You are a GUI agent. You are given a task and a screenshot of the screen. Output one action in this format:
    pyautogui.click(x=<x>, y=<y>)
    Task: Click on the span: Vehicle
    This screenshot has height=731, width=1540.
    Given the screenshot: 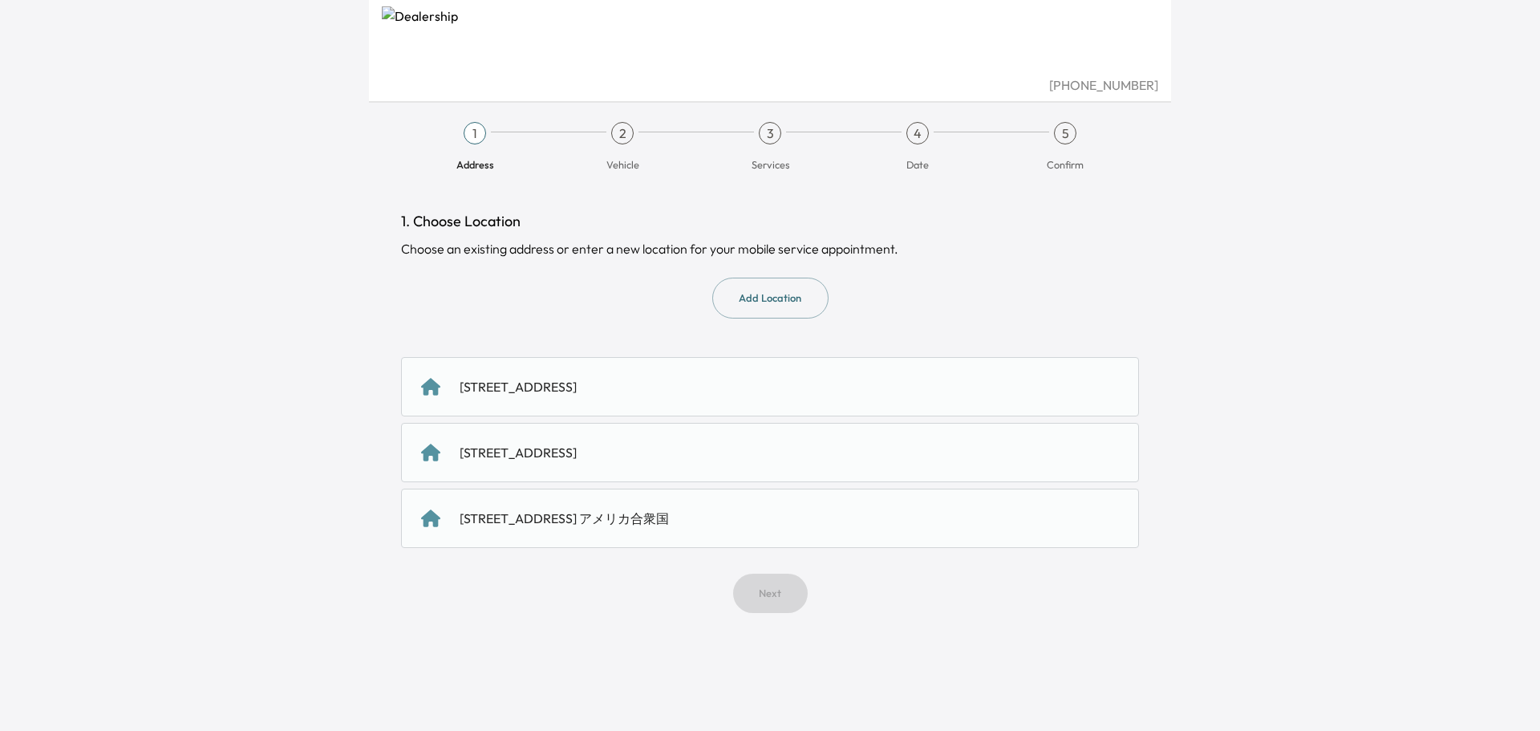 What is the action you would take?
    pyautogui.click(x=622, y=164)
    